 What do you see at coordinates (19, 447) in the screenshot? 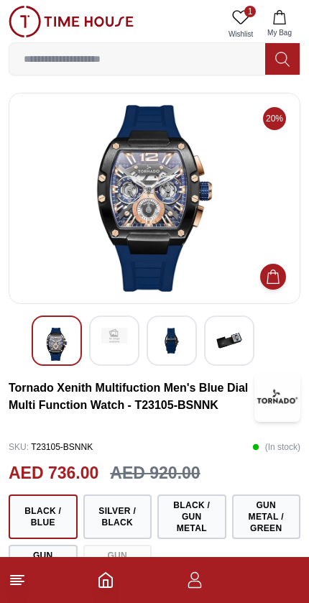
I see `span: SKU :` at bounding box center [19, 447].